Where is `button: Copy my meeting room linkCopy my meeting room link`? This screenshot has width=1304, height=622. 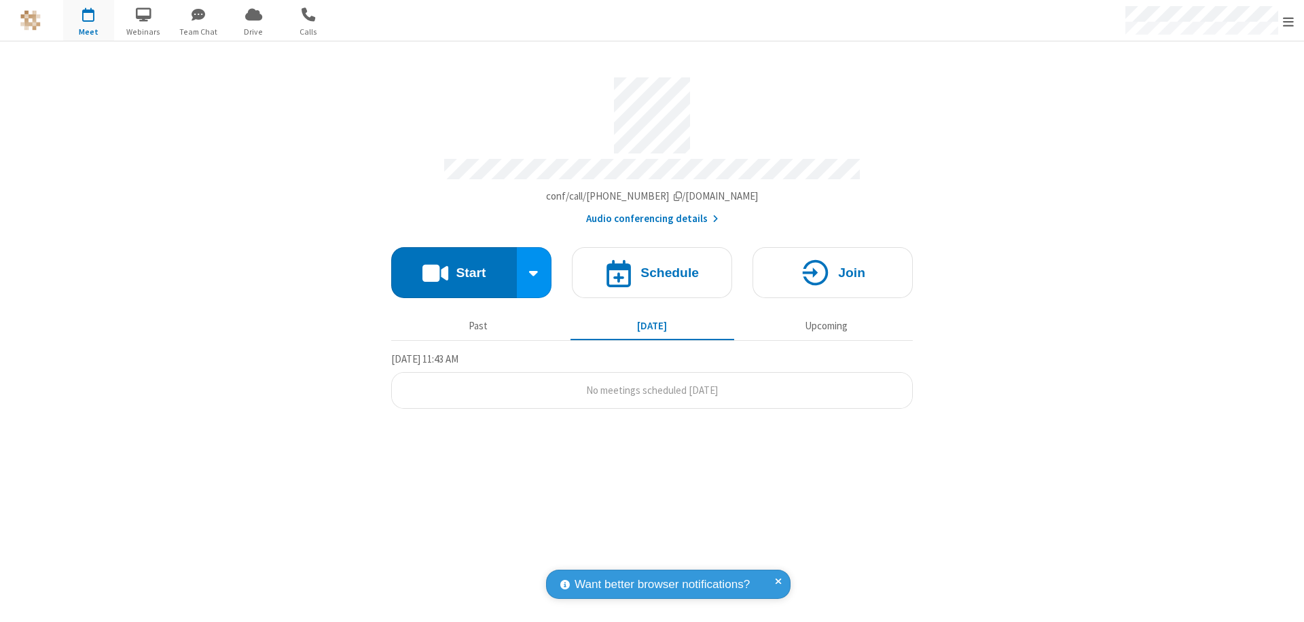
button: Copy my meeting room linkCopy my meeting room link is located at coordinates (652, 196).